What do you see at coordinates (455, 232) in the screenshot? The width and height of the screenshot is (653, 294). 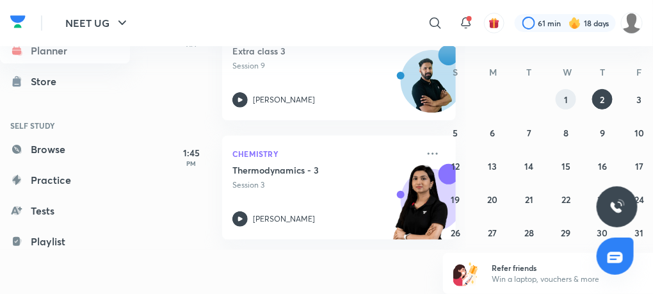 I see `abbr: October 26, 2025` at bounding box center [455, 232].